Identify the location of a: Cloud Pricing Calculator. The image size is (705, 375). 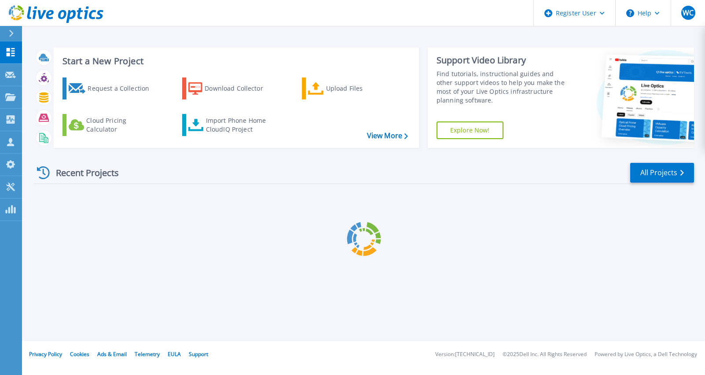
(111, 125).